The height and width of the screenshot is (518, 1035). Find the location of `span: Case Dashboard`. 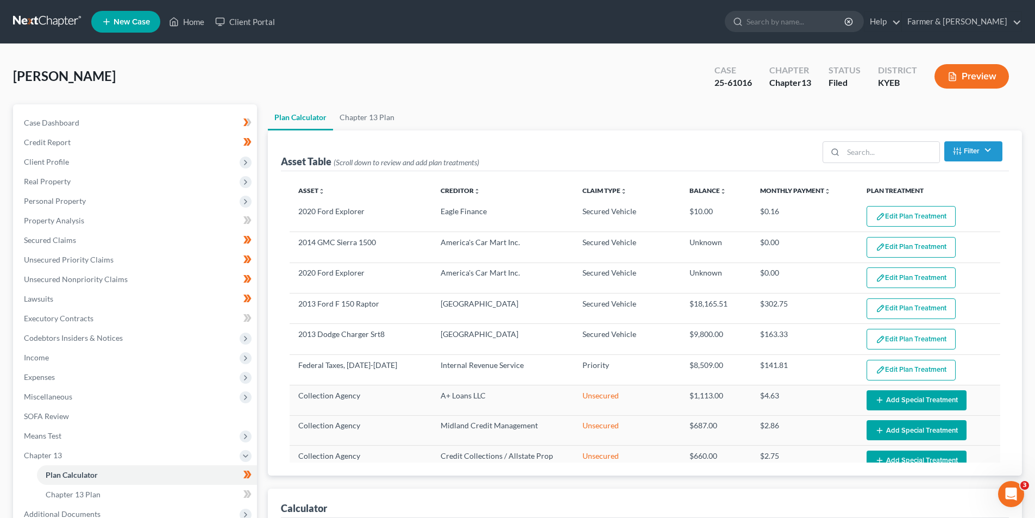

span: Case Dashboard is located at coordinates (52, 122).